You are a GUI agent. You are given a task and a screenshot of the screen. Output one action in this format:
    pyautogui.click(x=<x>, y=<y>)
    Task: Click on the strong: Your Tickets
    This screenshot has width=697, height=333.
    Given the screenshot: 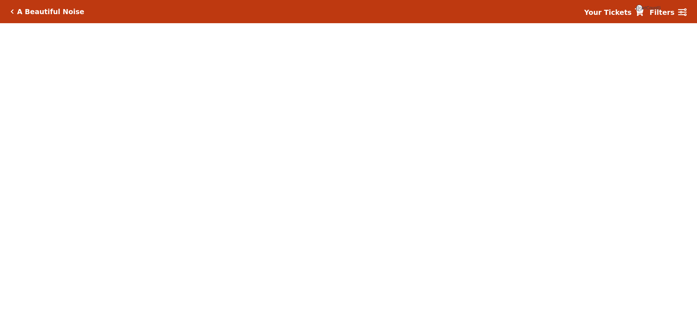 What is the action you would take?
    pyautogui.click(x=607, y=12)
    